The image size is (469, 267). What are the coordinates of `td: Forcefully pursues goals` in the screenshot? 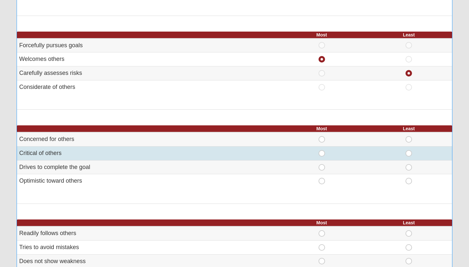 It's located at (147, 45).